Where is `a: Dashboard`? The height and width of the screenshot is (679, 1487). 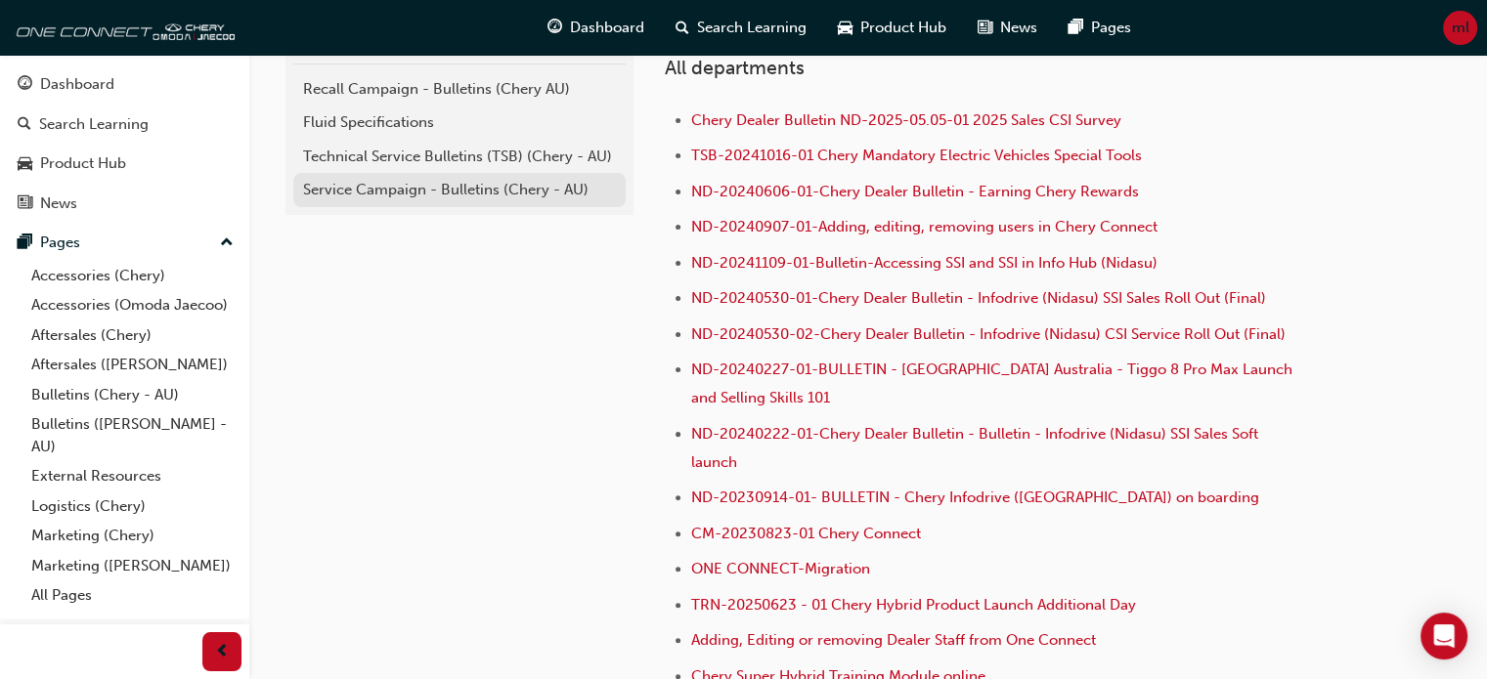 a: Dashboard is located at coordinates (124, 84).